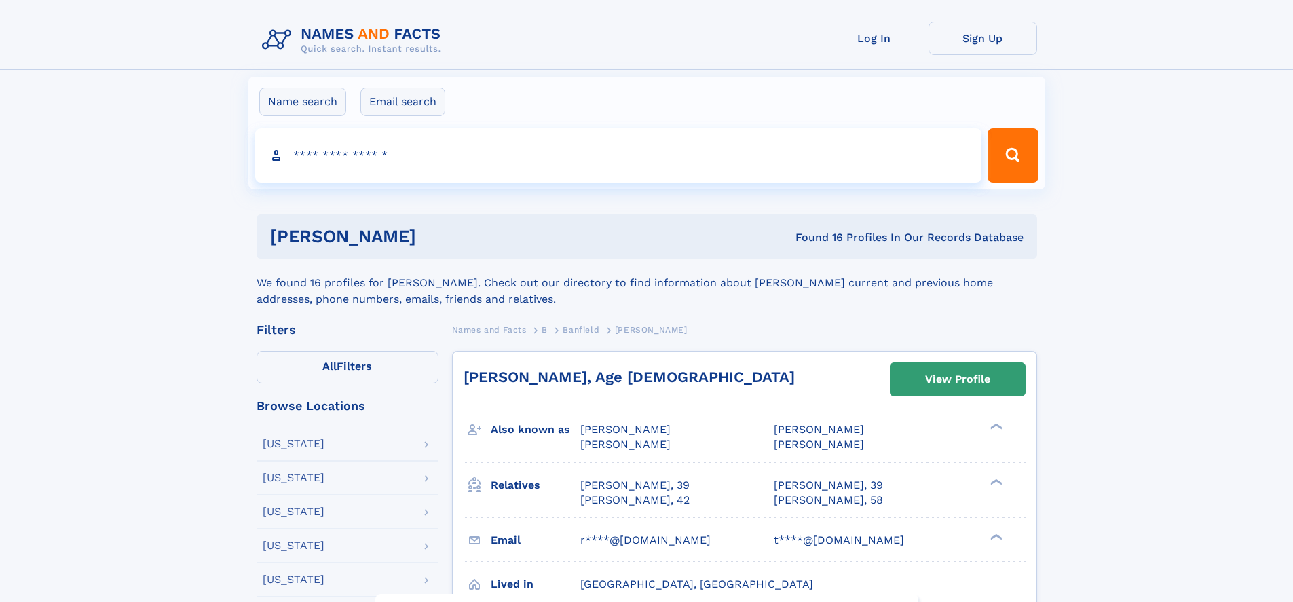 Image resolution: width=1293 pixels, height=602 pixels. Describe the element at coordinates (544, 329) in the screenshot. I see `a: B` at that location.